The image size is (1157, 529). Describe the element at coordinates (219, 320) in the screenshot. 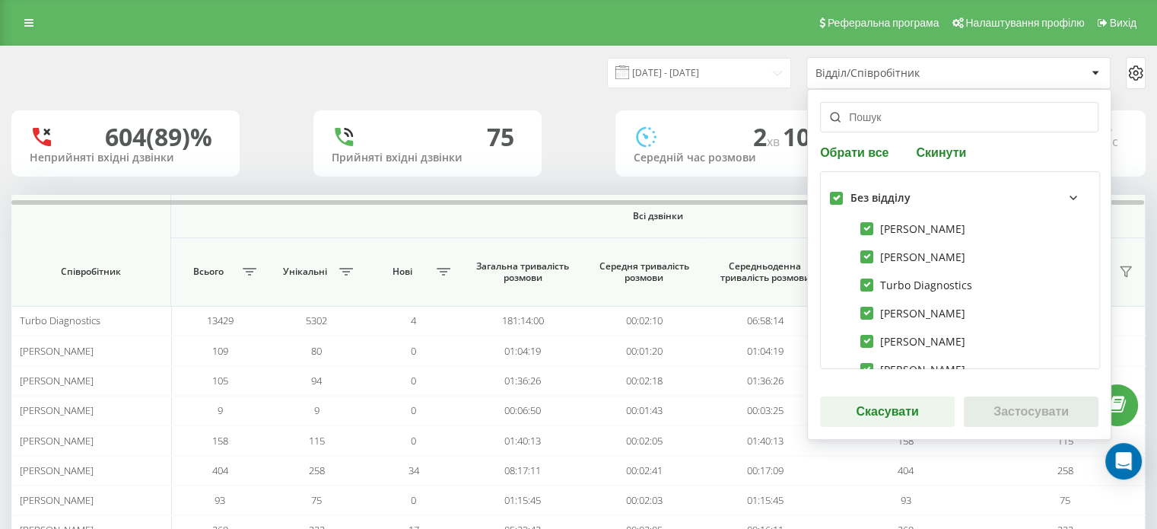

I see `span: 13429` at that location.